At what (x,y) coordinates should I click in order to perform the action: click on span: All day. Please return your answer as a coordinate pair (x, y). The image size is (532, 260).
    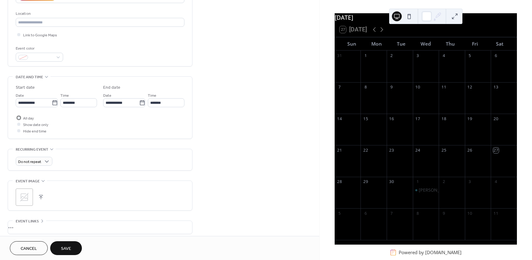
    Looking at the image, I should click on (28, 118).